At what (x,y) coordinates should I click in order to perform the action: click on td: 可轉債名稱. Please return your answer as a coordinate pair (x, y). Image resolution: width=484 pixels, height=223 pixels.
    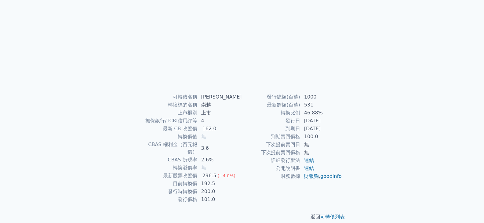
    Looking at the image, I should click on (170, 97).